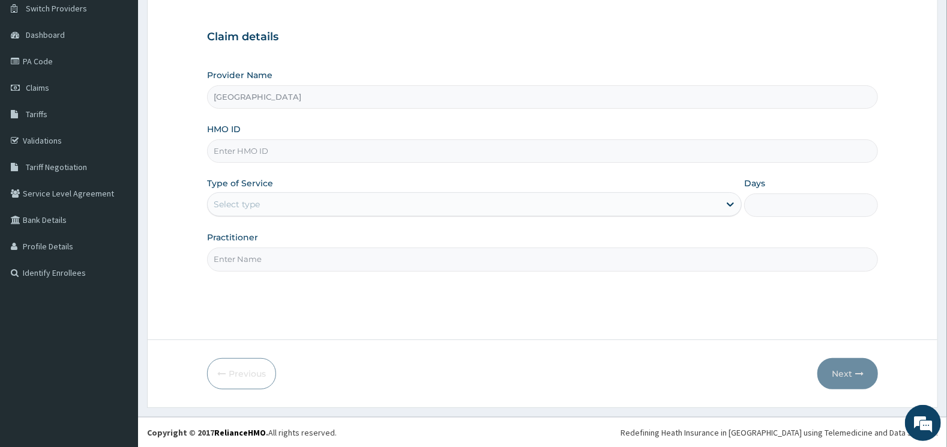 The image size is (947, 447). Describe the element at coordinates (232, 237) in the screenshot. I see `label: Practitioner` at that location.